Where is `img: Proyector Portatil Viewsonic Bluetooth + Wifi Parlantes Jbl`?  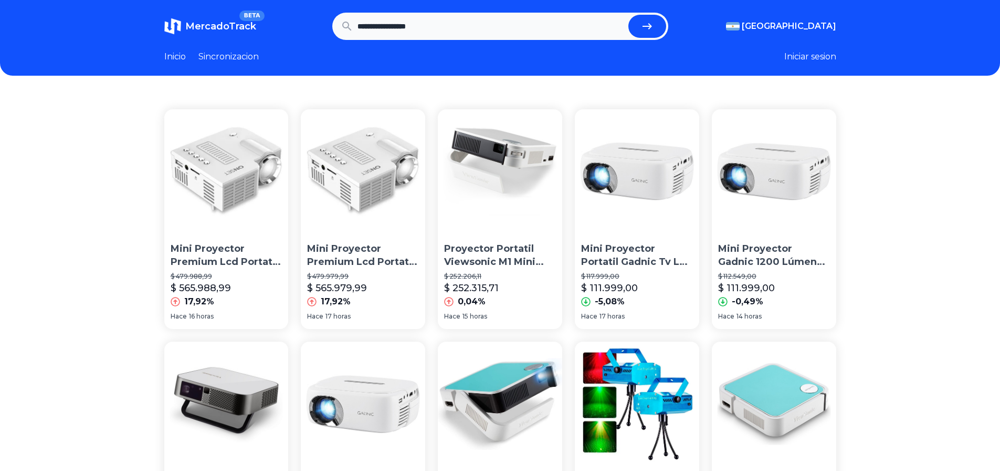 img: Proyector Portatil Viewsonic Bluetooth + Wifi Parlantes Jbl is located at coordinates (500, 403).